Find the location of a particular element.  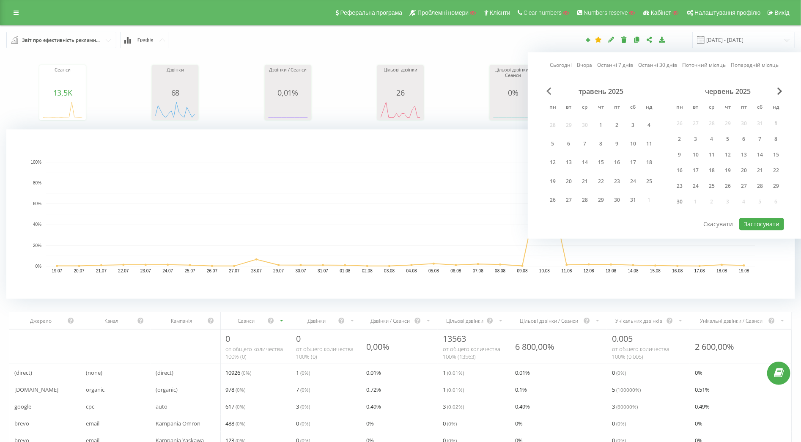

span: Графік is located at coordinates (145, 40).